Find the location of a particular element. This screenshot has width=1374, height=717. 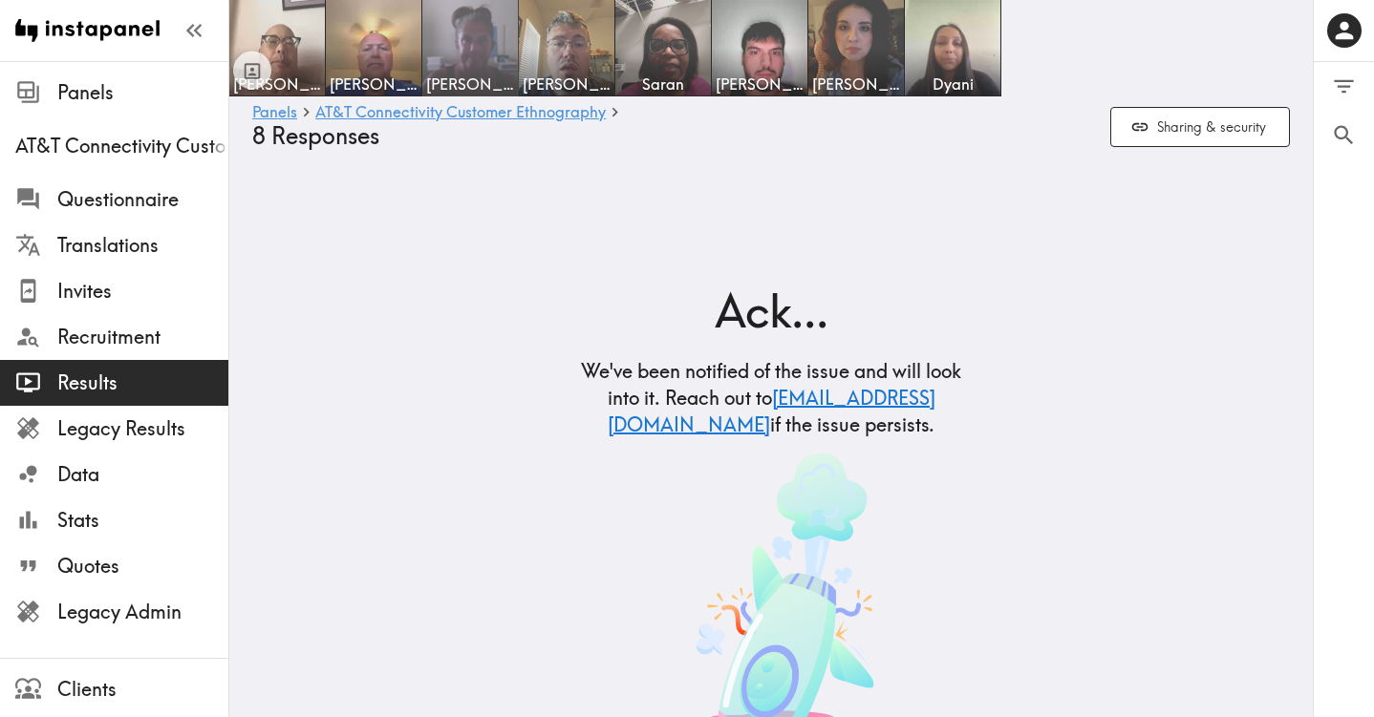

span: Clients is located at coordinates (142, 690).